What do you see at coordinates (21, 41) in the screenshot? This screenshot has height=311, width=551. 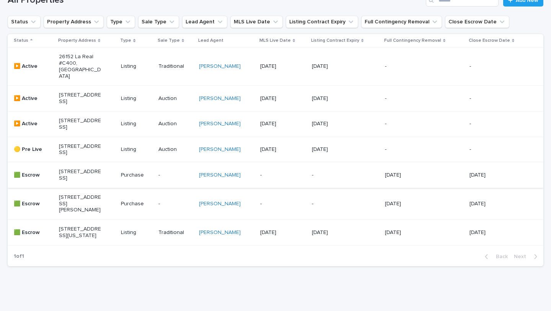 I see `p: Status` at bounding box center [21, 41].